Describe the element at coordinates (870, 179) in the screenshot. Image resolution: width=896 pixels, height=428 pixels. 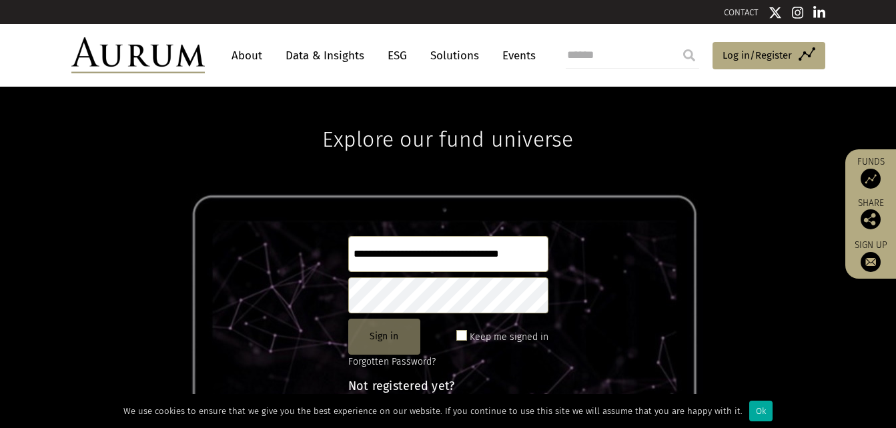
I see `img: Access Funds` at that location.